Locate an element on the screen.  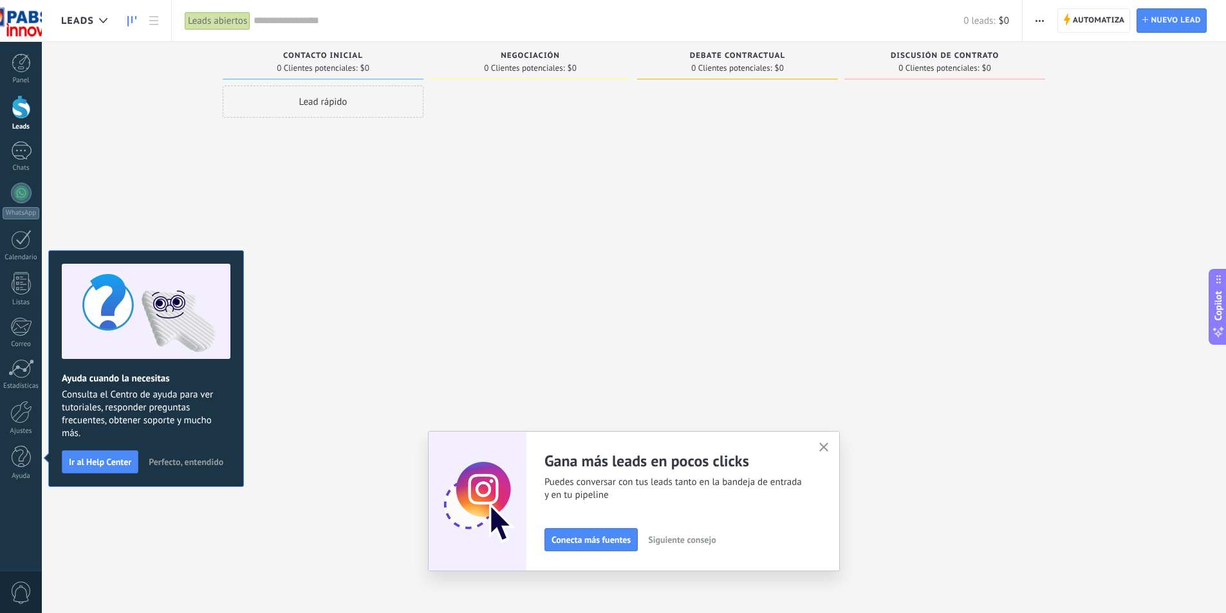
div: Estadísticas is located at coordinates (21, 386).